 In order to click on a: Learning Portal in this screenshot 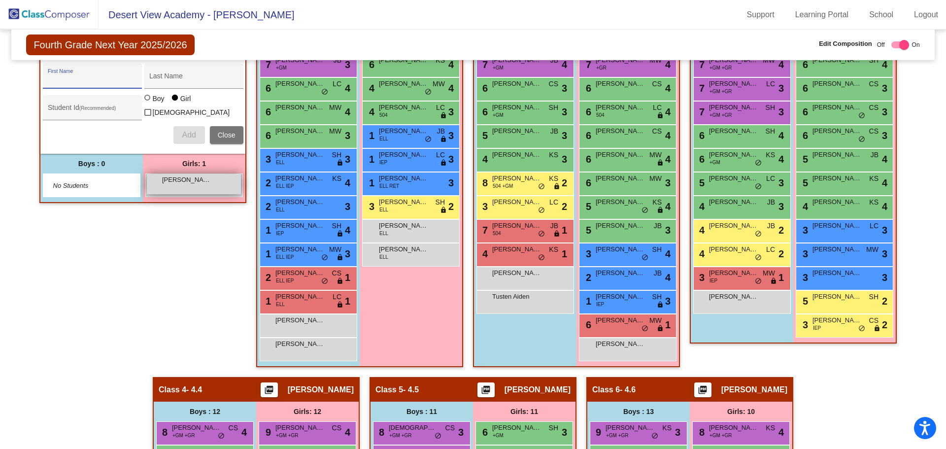, I will do `click(822, 15)`.